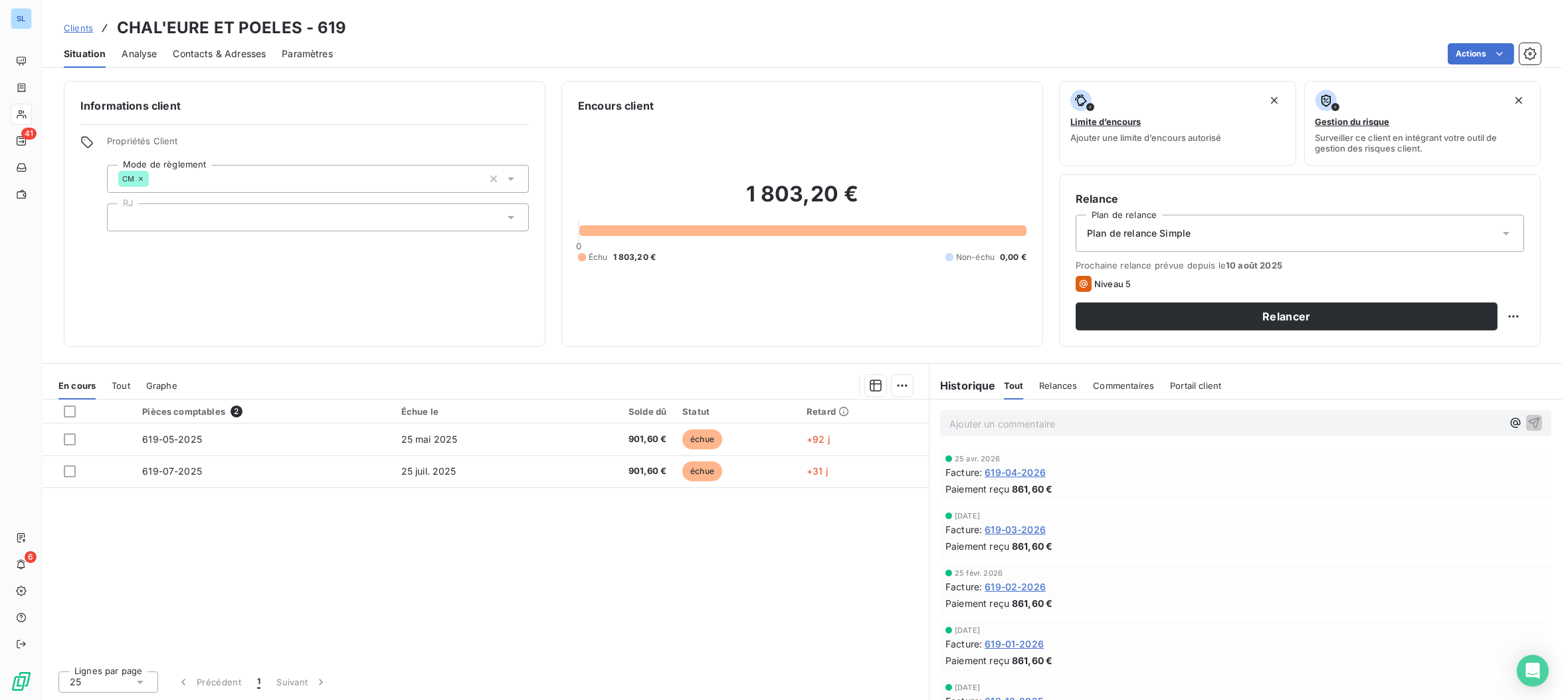 This screenshot has height=700, width=1562. I want to click on span: 41, so click(29, 134).